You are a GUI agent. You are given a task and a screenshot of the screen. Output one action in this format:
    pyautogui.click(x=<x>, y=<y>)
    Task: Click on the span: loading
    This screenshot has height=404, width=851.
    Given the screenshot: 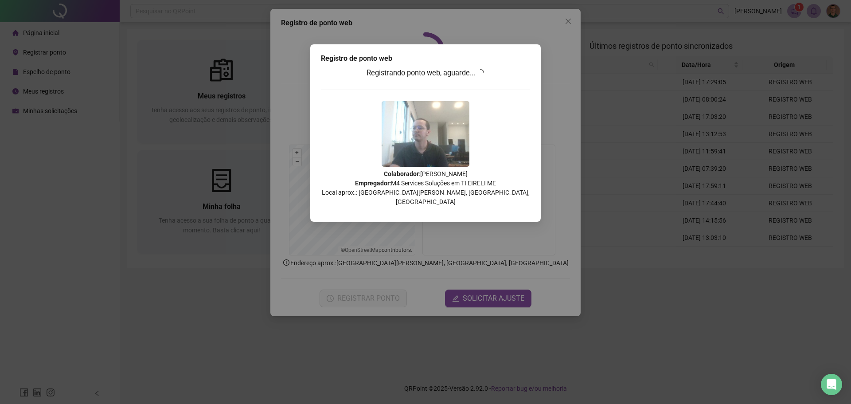 What is the action you would take?
    pyautogui.click(x=480, y=73)
    